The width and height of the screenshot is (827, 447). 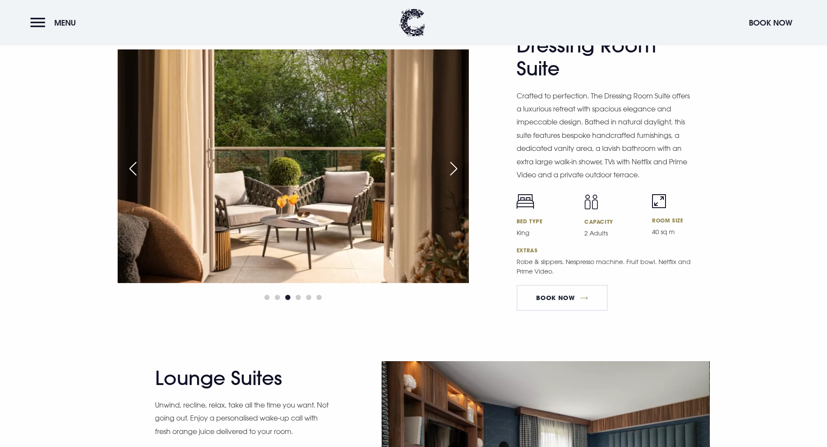 What do you see at coordinates (453, 169) in the screenshot?
I see `div: Next slide` at bounding box center [453, 169].